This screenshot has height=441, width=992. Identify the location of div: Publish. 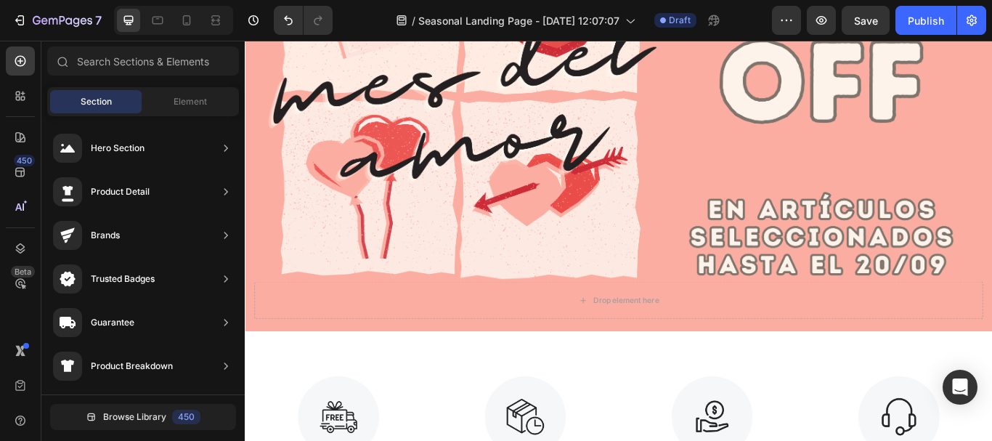
(926, 20).